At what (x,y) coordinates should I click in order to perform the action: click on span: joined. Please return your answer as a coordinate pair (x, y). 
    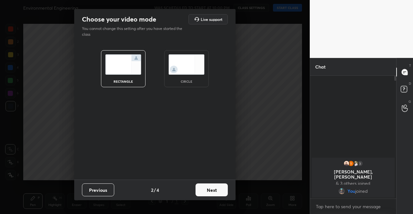
    Looking at the image, I should click on (361, 191).